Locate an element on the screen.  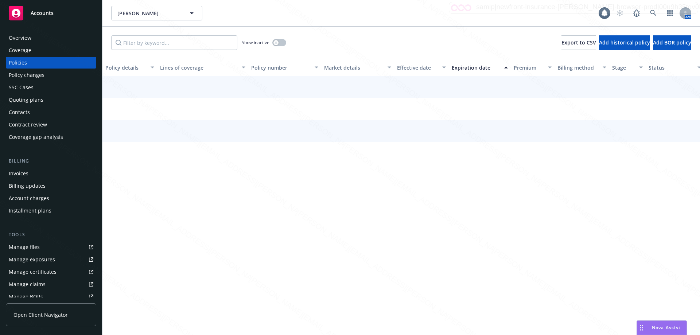
button: Policy number is located at coordinates (285, 67).